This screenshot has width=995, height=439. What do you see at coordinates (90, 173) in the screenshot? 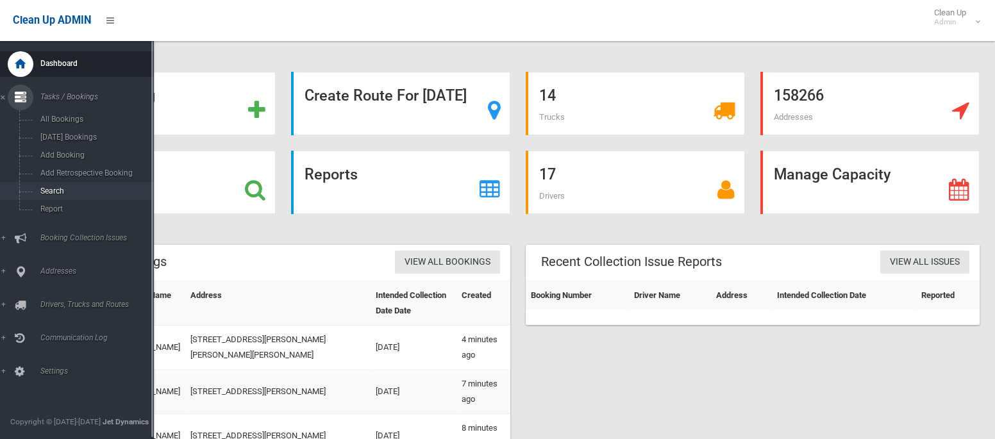
I see `span: Add Retrospective Booking` at bounding box center [90, 173].